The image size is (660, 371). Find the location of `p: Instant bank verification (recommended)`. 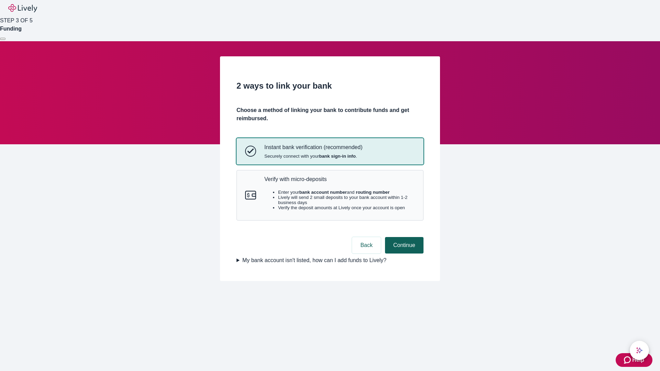

p: Instant bank verification (recommended) is located at coordinates (313, 147).